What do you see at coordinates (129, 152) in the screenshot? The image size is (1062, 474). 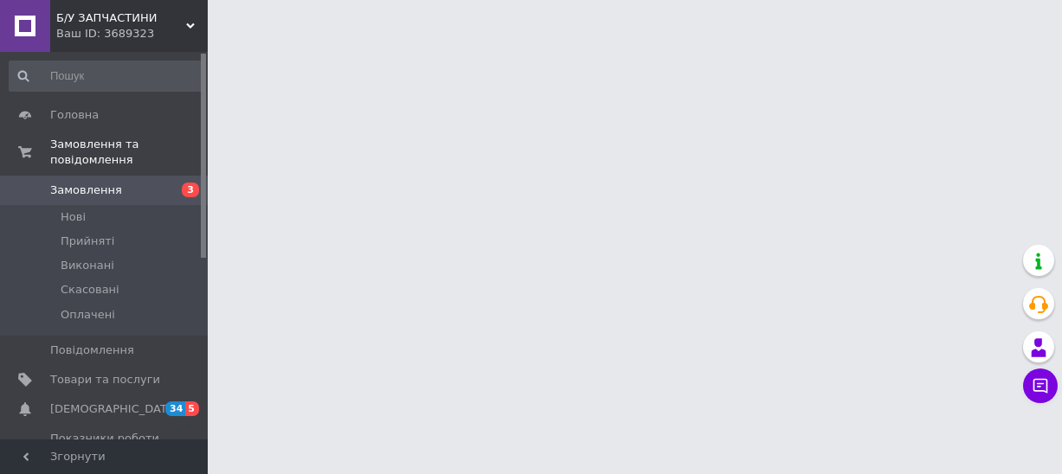 I see `span: Замовлення та повідомлення` at bounding box center [129, 152].